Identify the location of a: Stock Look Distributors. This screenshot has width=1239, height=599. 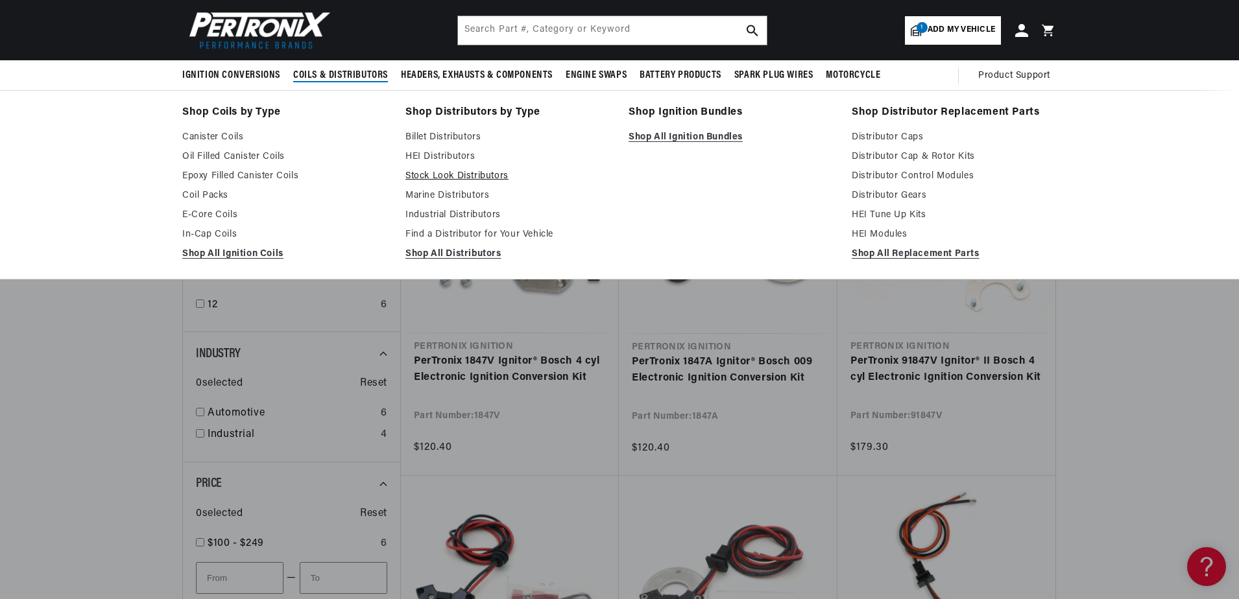
(508, 176).